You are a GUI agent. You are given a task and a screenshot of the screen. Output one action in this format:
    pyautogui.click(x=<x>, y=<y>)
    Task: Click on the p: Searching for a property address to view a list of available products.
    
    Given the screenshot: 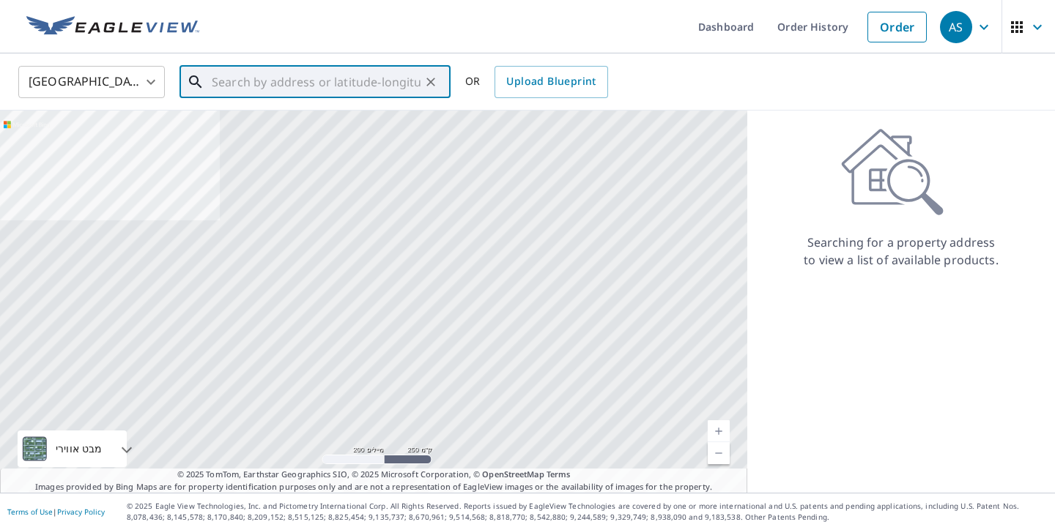 What is the action you would take?
    pyautogui.click(x=901, y=251)
    